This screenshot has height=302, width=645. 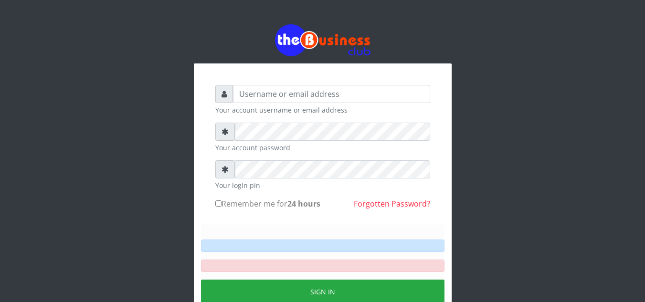 I want to click on small: Your account password, so click(x=323, y=148).